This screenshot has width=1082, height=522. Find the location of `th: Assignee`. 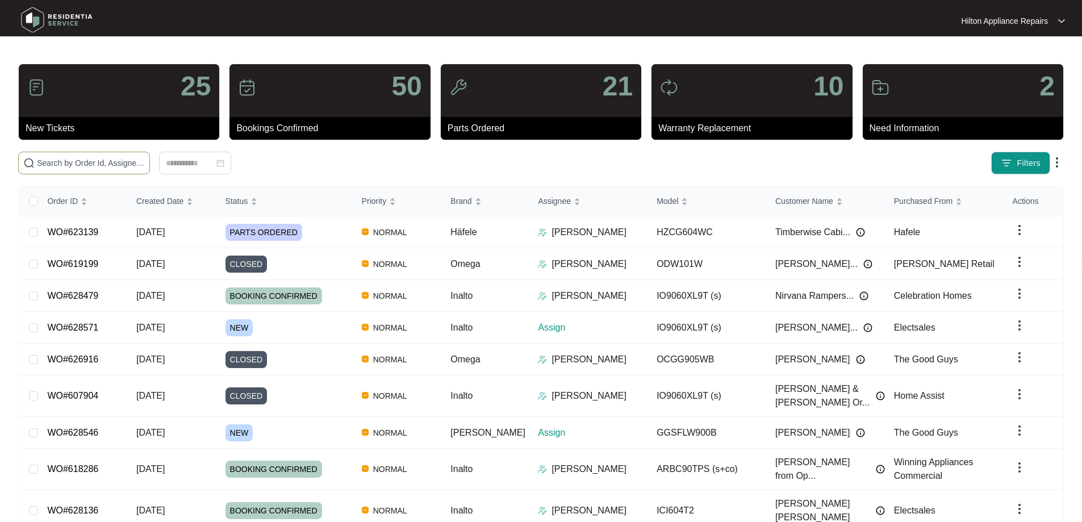

th: Assignee is located at coordinates (588, 201).